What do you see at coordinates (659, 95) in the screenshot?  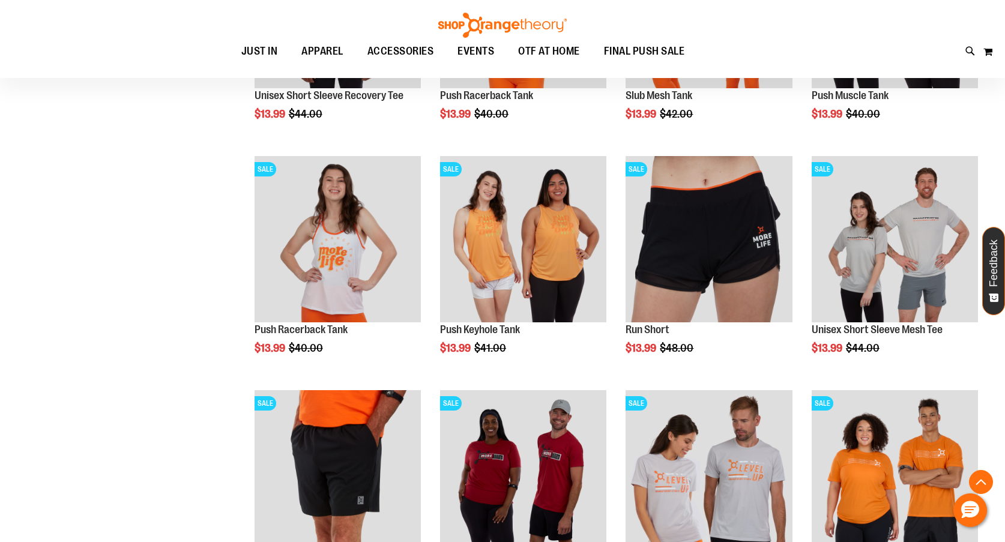 I see `a: Slub Mesh Tank` at bounding box center [659, 95].